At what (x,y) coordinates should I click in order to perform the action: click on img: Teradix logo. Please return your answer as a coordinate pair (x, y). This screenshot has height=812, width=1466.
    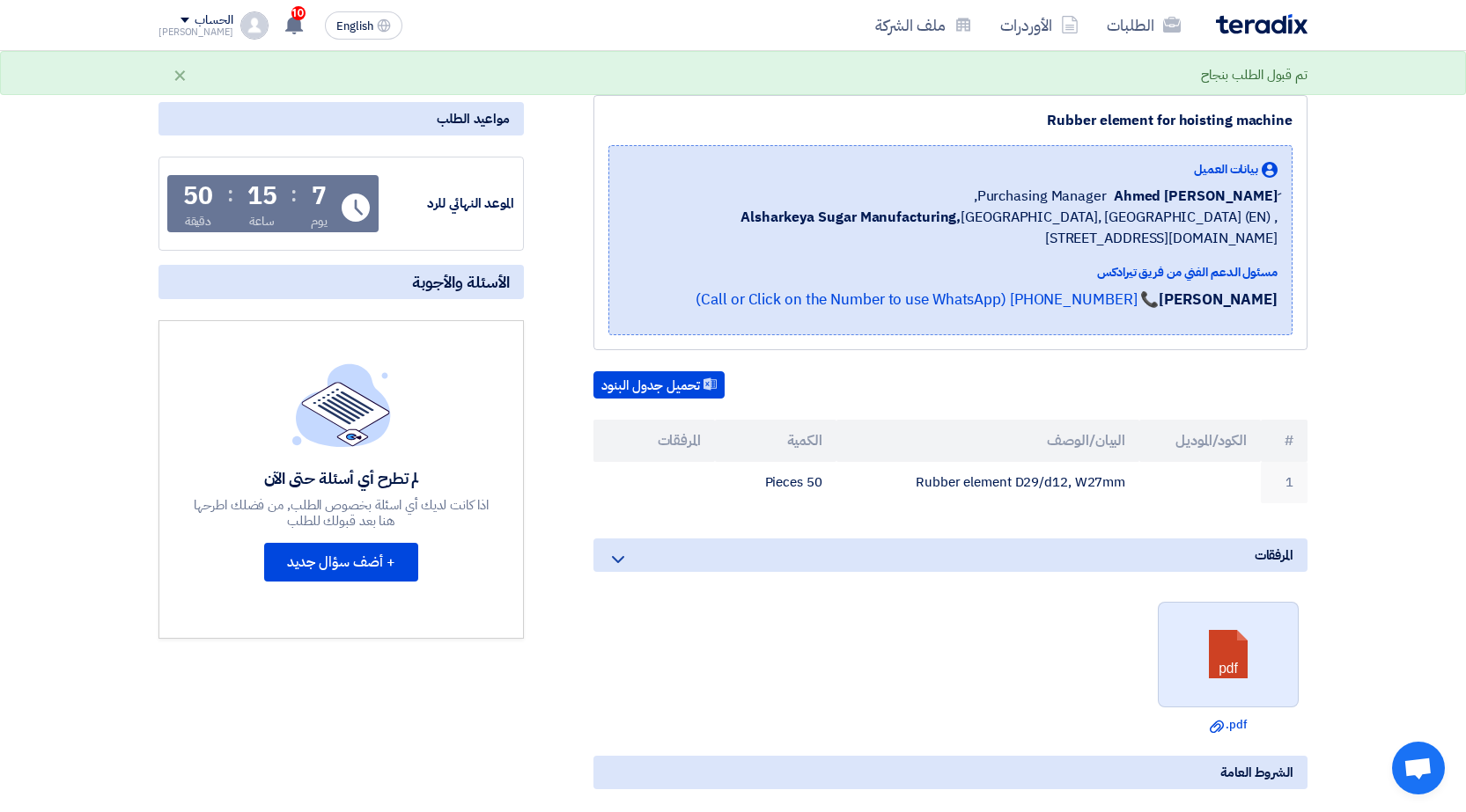
    Looking at the image, I should click on (1262, 24).